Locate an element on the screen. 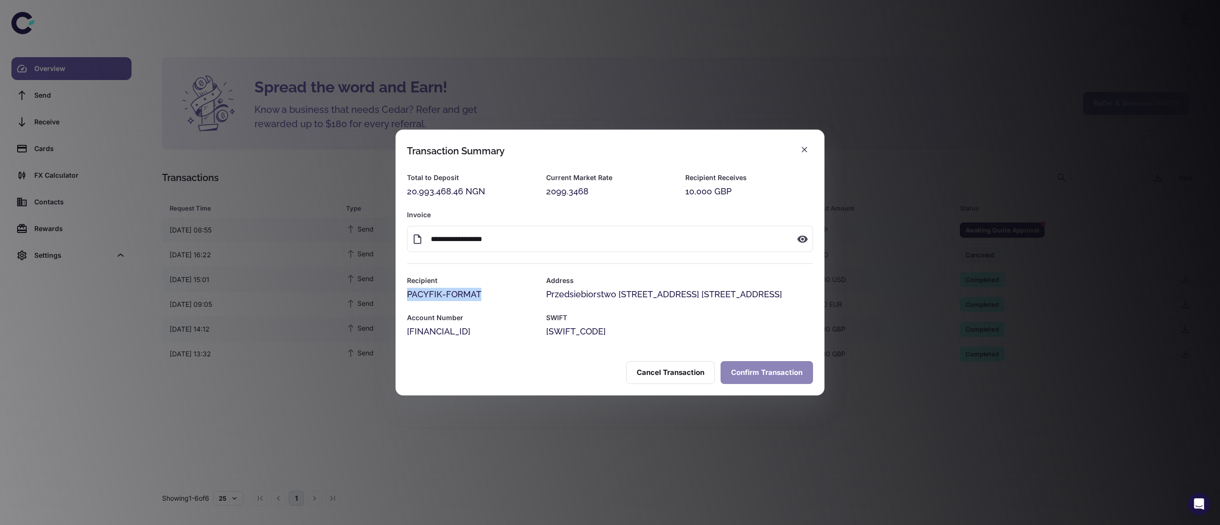 This screenshot has height=525, width=1220. h6: Recipient Receives is located at coordinates (749, 178).